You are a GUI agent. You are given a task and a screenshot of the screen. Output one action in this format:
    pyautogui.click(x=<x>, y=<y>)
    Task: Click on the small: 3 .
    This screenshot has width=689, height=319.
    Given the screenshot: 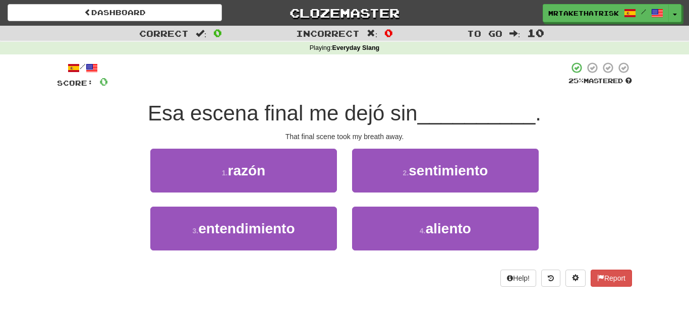 What is the action you would take?
    pyautogui.click(x=195, y=231)
    